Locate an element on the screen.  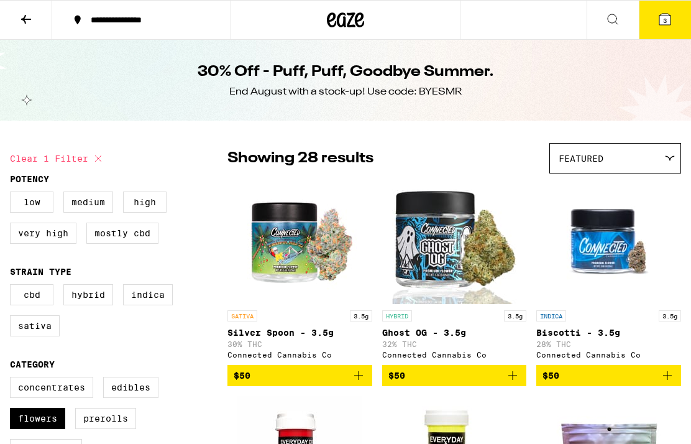
label: Edibles is located at coordinates (131, 387).